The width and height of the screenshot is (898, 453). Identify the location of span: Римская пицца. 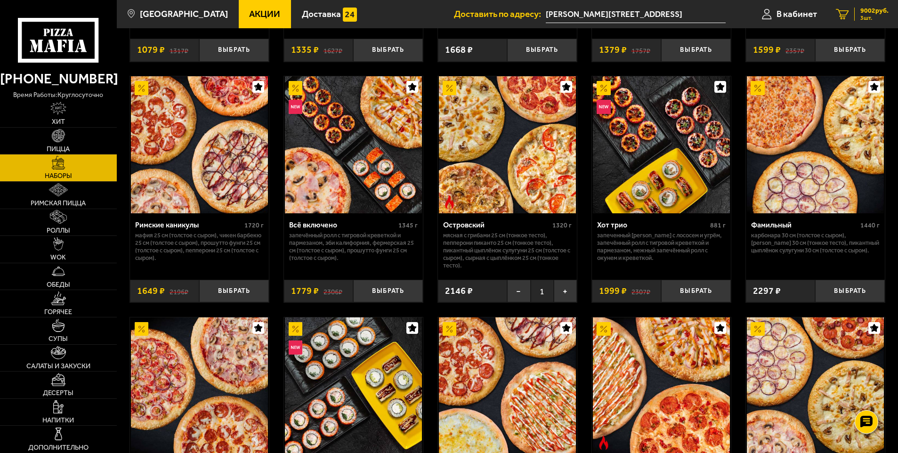
(58, 203).